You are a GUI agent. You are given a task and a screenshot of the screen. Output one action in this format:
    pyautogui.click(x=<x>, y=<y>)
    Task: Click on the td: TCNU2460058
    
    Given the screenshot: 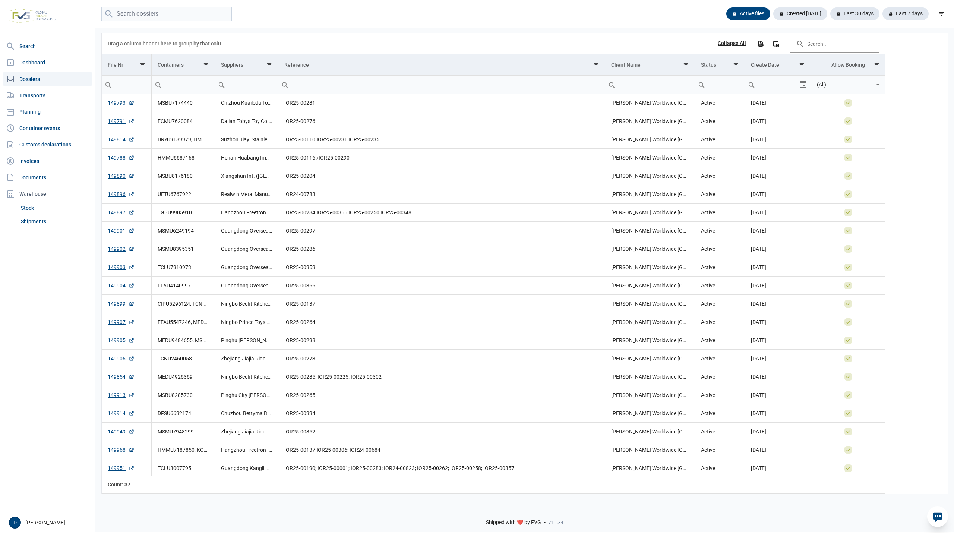 What is the action you would take?
    pyautogui.click(x=183, y=359)
    